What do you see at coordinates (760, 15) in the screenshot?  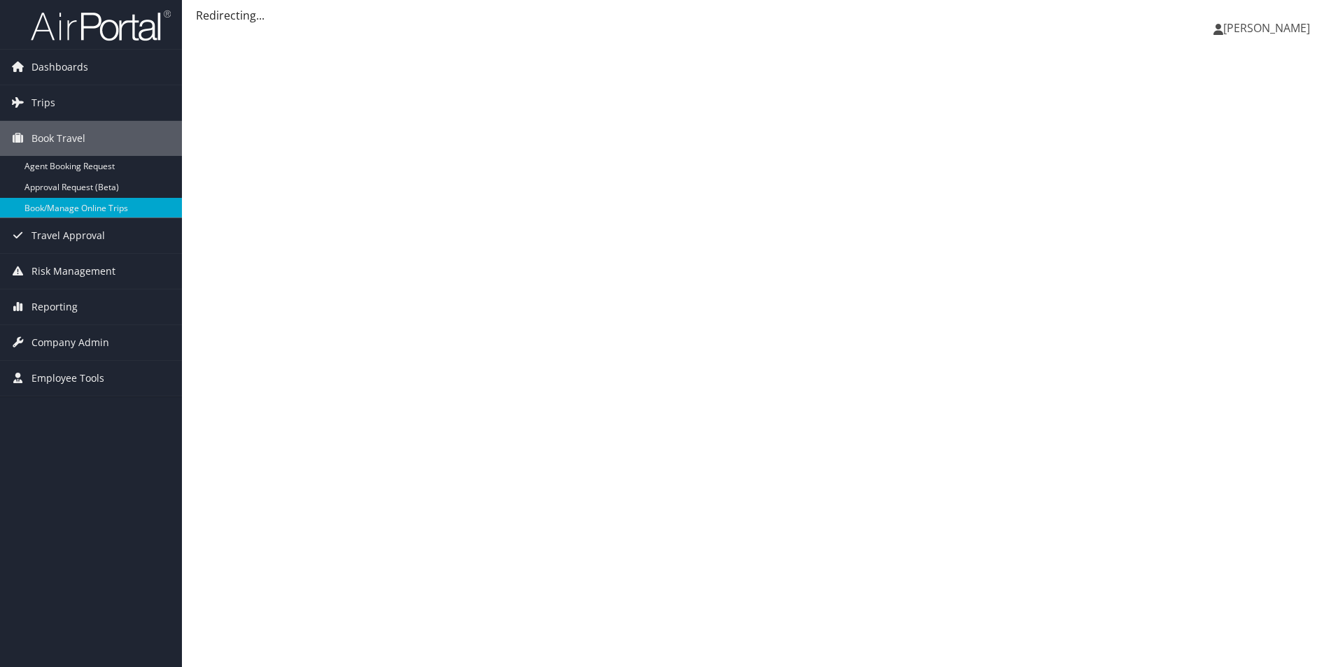 I see `div: Redirecting...` at bounding box center [760, 15].